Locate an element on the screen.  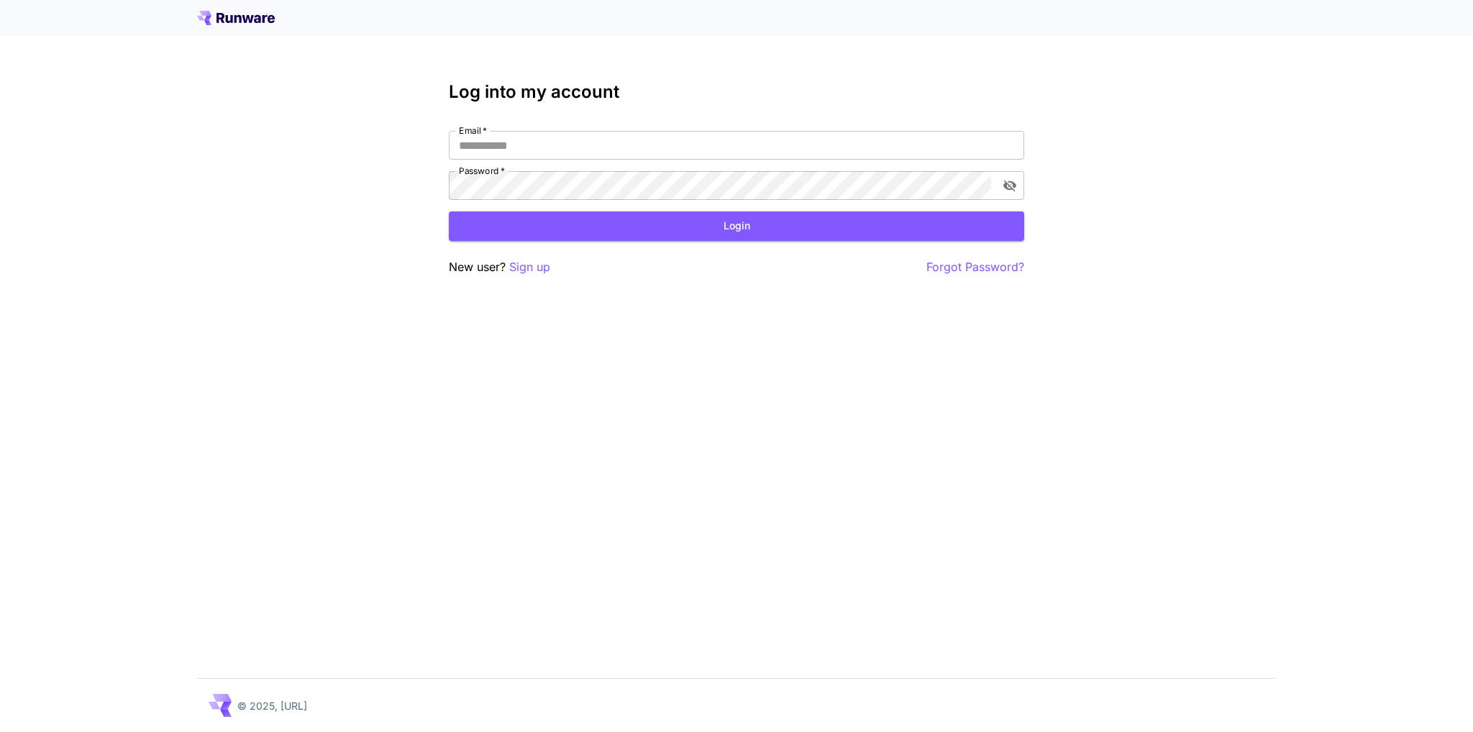
label: Password is located at coordinates (482, 170).